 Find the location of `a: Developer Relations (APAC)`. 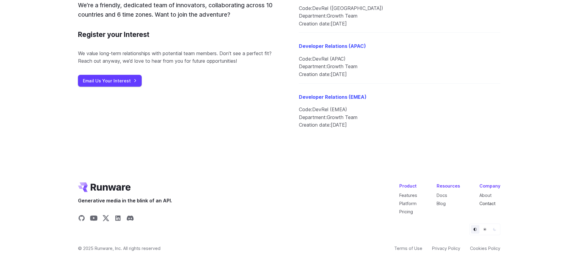

a: Developer Relations (APAC) is located at coordinates (332, 46).